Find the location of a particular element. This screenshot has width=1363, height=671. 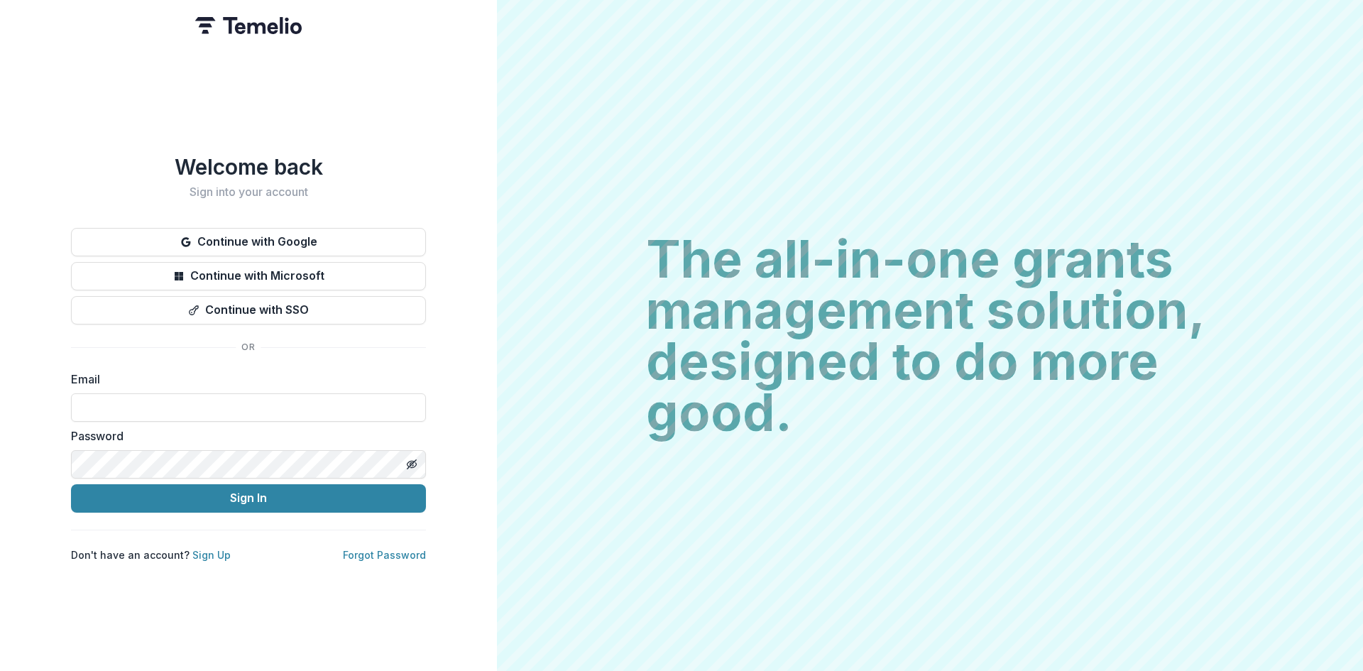

button: Continue with SSO is located at coordinates (248, 310).